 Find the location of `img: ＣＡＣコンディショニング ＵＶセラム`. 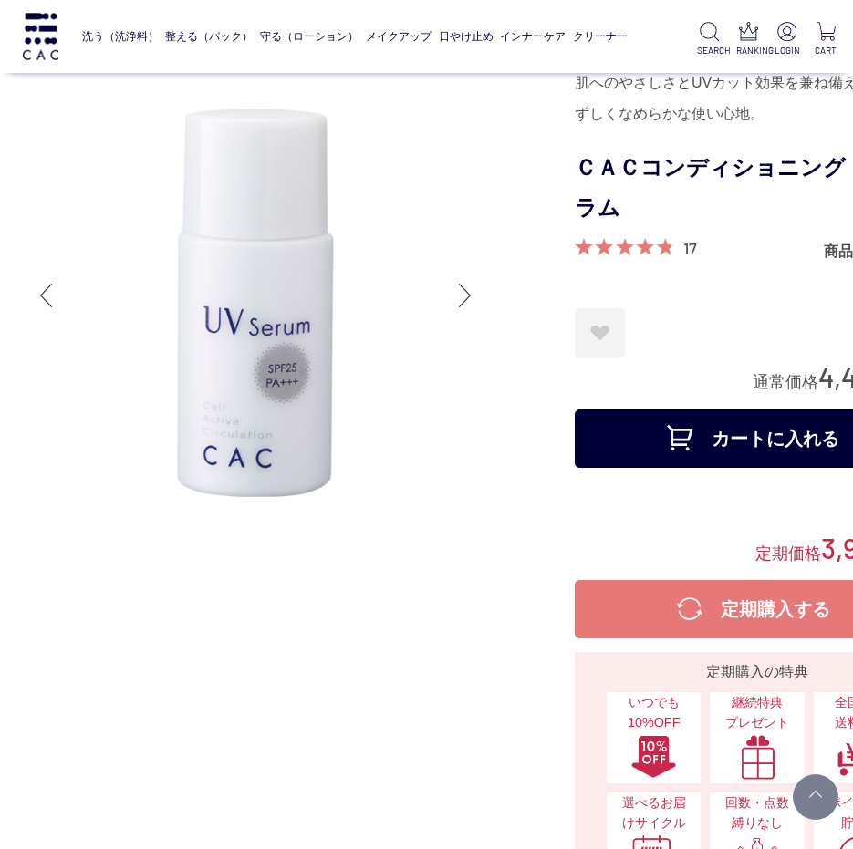

img: ＣＡＣコンディショニング ＵＶセラム is located at coordinates (255, 295).